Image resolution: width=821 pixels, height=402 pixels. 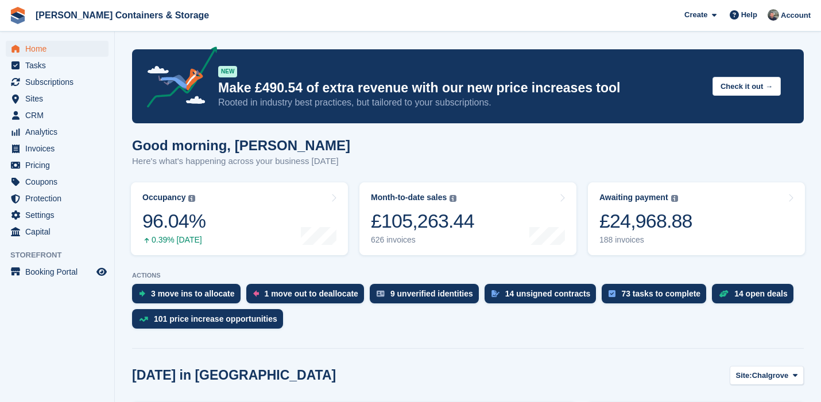 I want to click on a: 14 unsigned contracts, so click(x=543, y=297).